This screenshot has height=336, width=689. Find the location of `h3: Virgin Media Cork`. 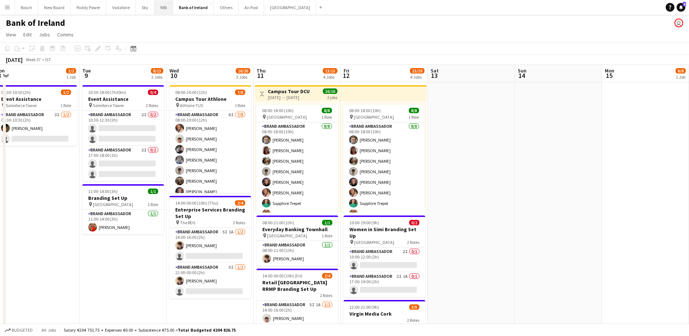

h3: Virgin Media Cork is located at coordinates (384, 314).